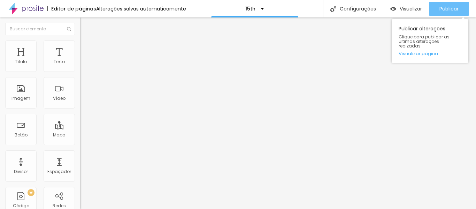 The width and height of the screenshot is (476, 209). I want to click on div: Vídeo, so click(59, 98).